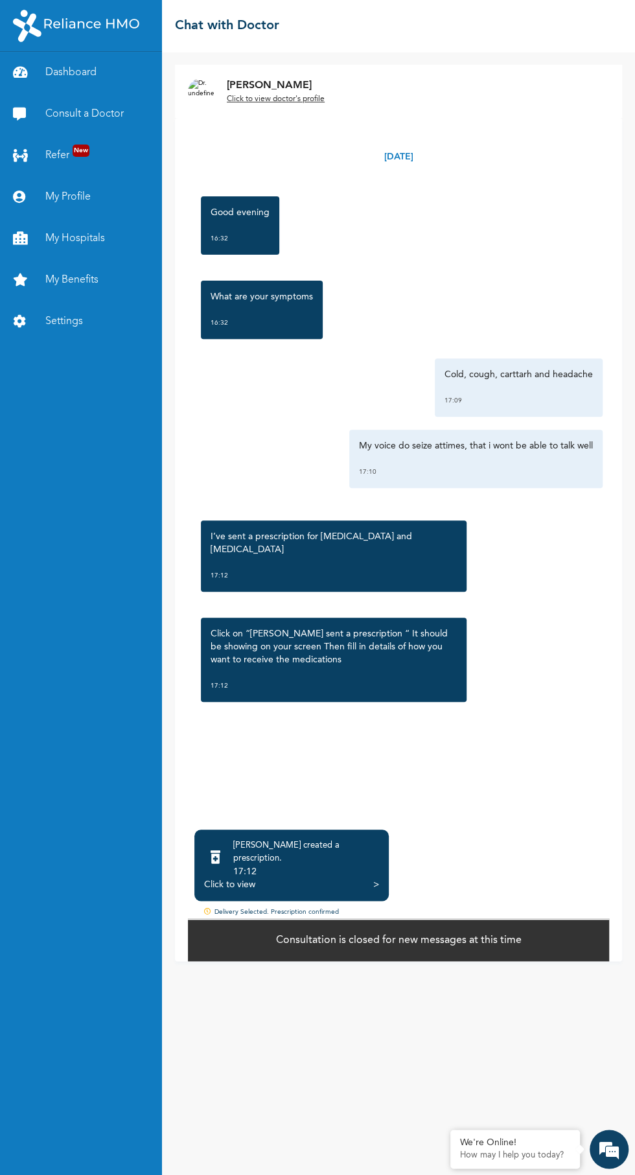  Describe the element at coordinates (76, 26) in the screenshot. I see `img: RelianceHMO's Logo` at that location.